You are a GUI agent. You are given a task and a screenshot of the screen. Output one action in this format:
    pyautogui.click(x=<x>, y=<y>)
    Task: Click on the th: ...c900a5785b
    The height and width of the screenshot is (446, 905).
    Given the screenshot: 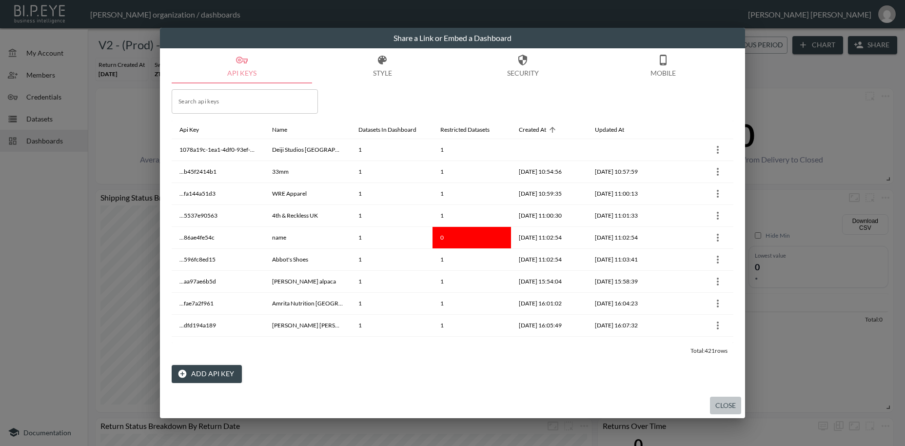 What is the action you would take?
    pyautogui.click(x=218, y=347)
    